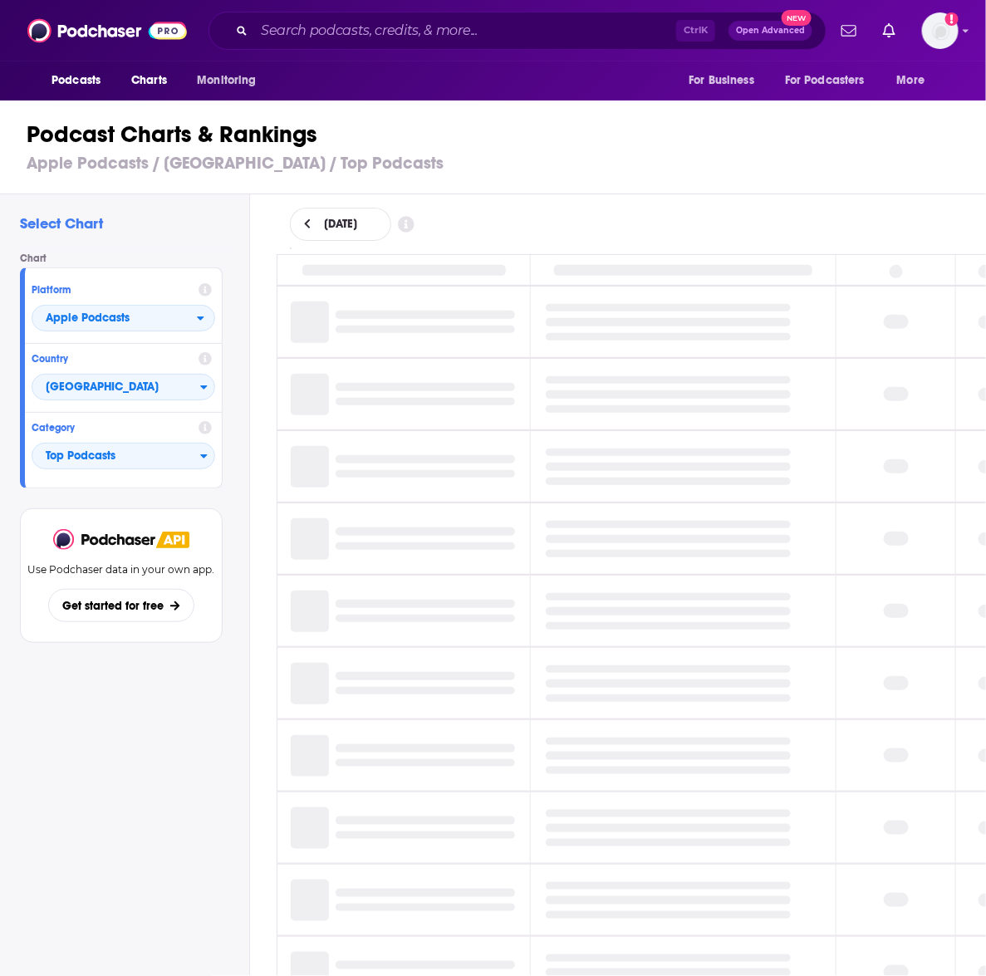  What do you see at coordinates (825, 81) in the screenshot?
I see `span: For Podcasters` at bounding box center [825, 81].